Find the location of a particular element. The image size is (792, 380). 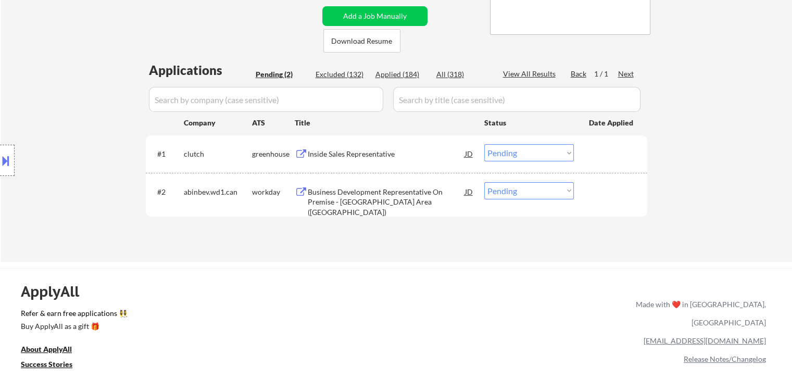

a: Success Stories is located at coordinates (54, 365).